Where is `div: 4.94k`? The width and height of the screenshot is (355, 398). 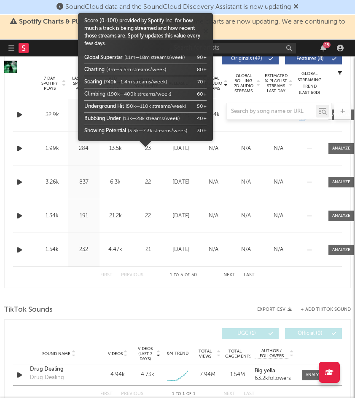 div: 4.94k is located at coordinates (118, 375).